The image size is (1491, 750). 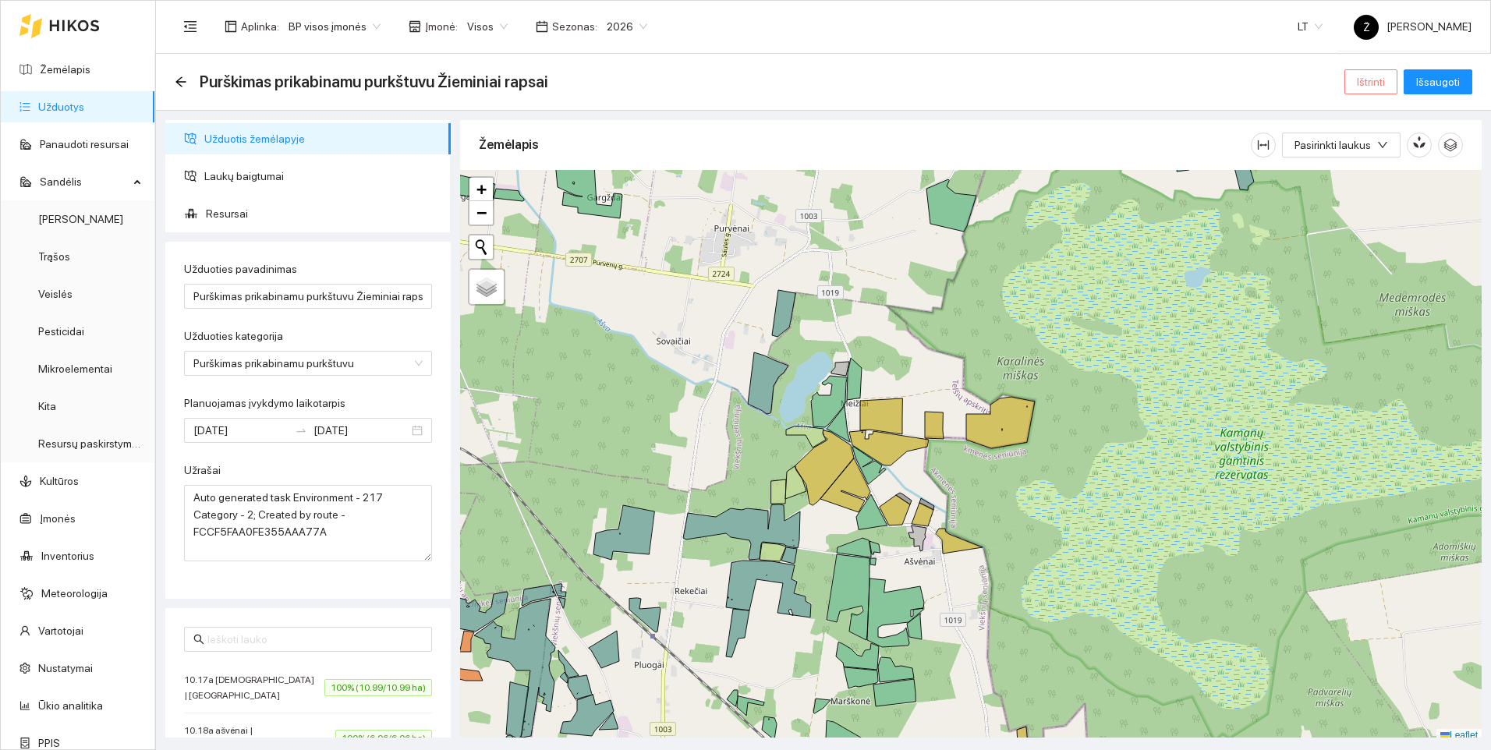 I want to click on span: Sandėlis, so click(x=84, y=182).